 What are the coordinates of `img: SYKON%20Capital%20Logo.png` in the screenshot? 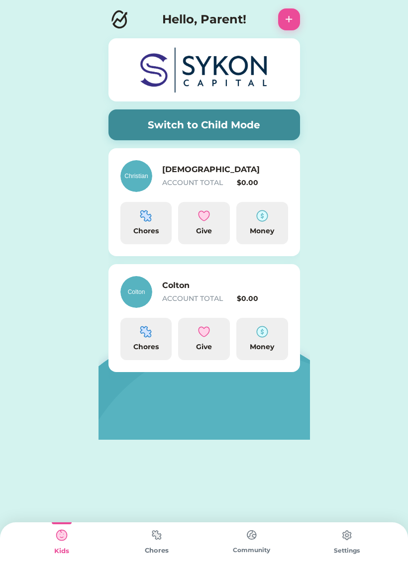 It's located at (204, 70).